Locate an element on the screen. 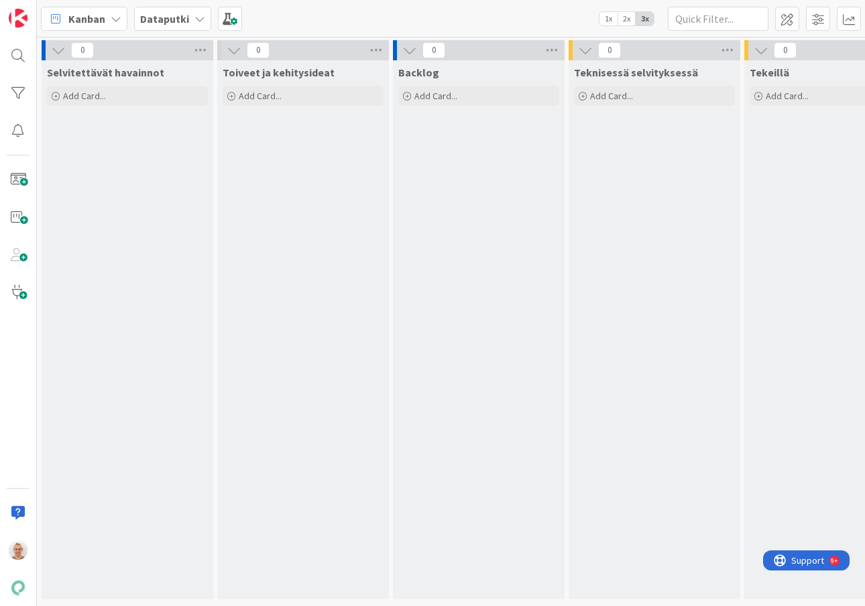 This screenshot has width=865, height=606. b: Dataputki is located at coordinates (164, 19).